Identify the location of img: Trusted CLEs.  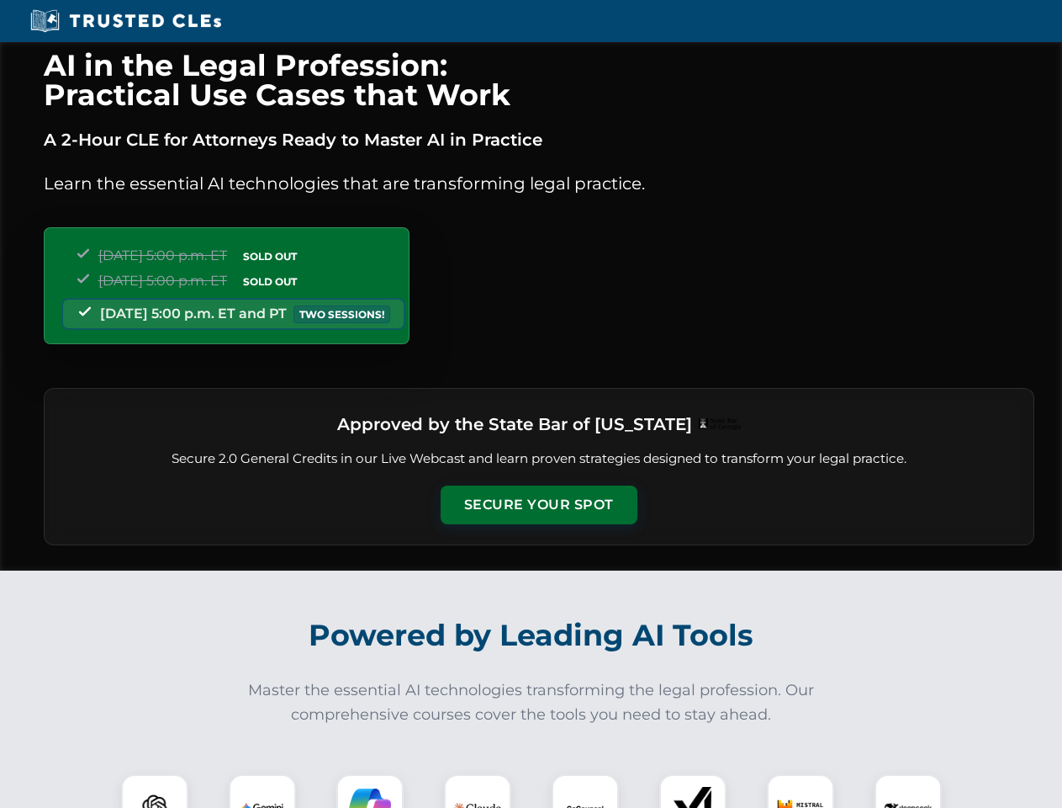
(125, 21).